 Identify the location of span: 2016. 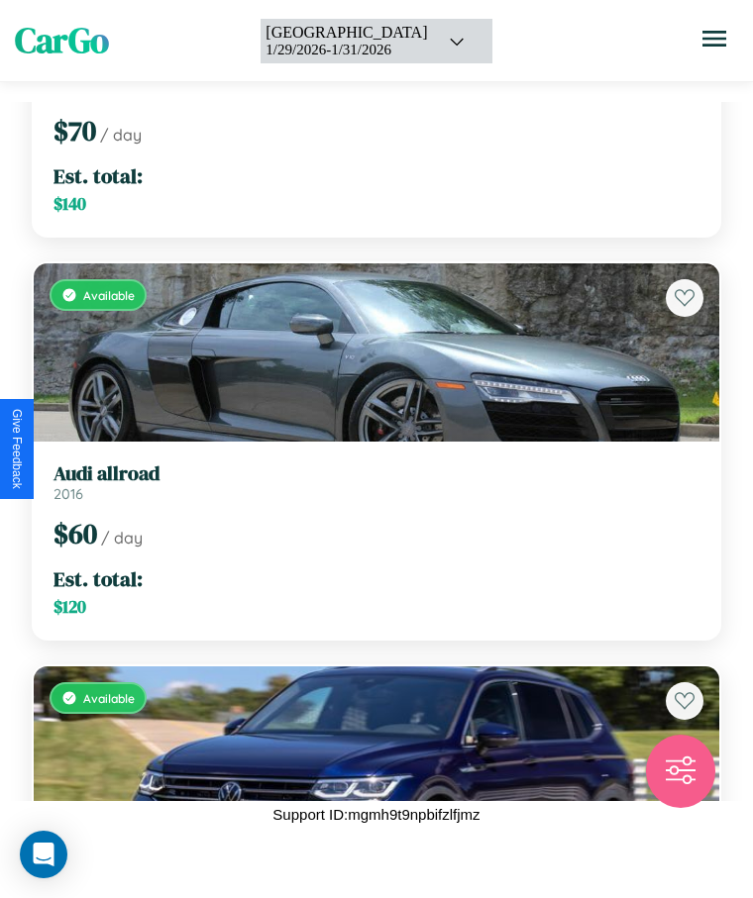
(68, 494).